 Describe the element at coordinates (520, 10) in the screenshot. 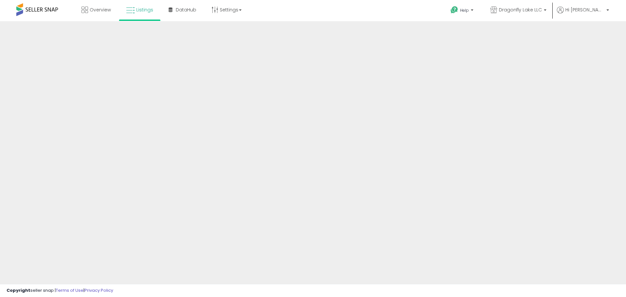

I see `span: Dragonfly Lake LLC` at that location.